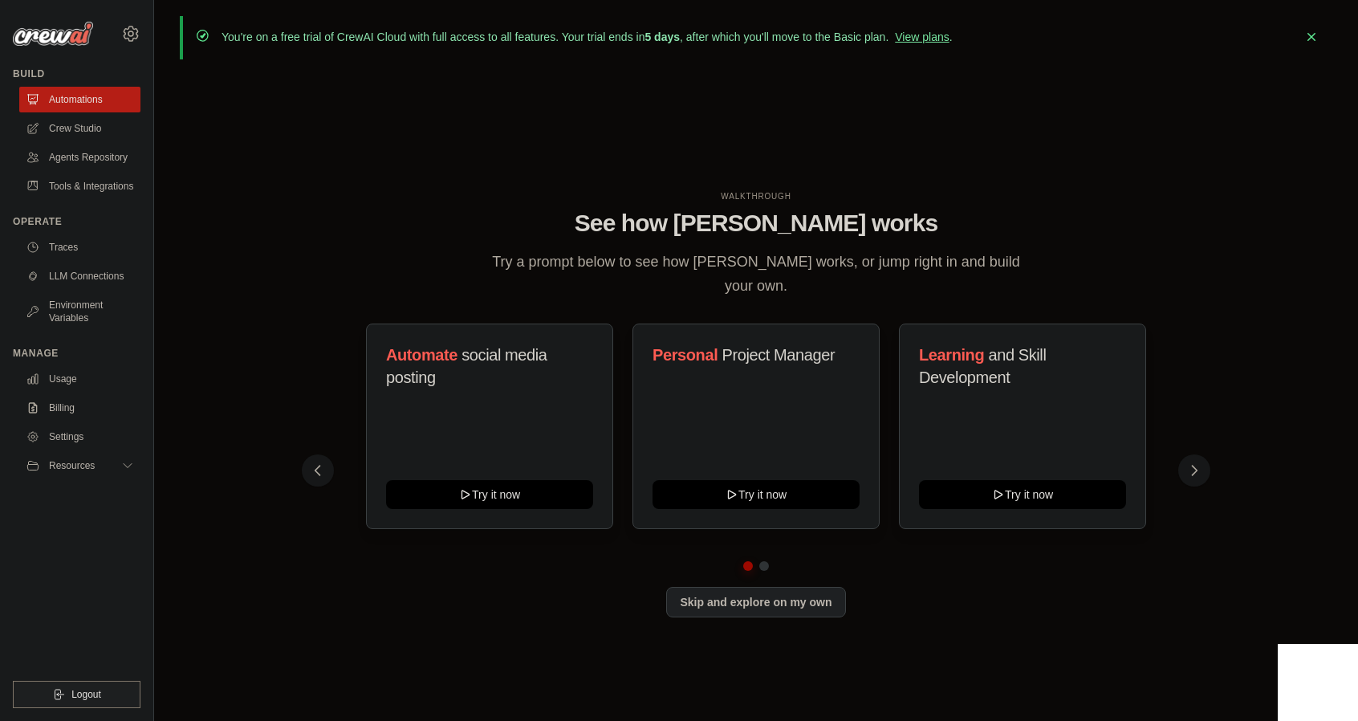 Image resolution: width=1358 pixels, height=721 pixels. What do you see at coordinates (79, 379) in the screenshot?
I see `a: Usage` at bounding box center [79, 379].